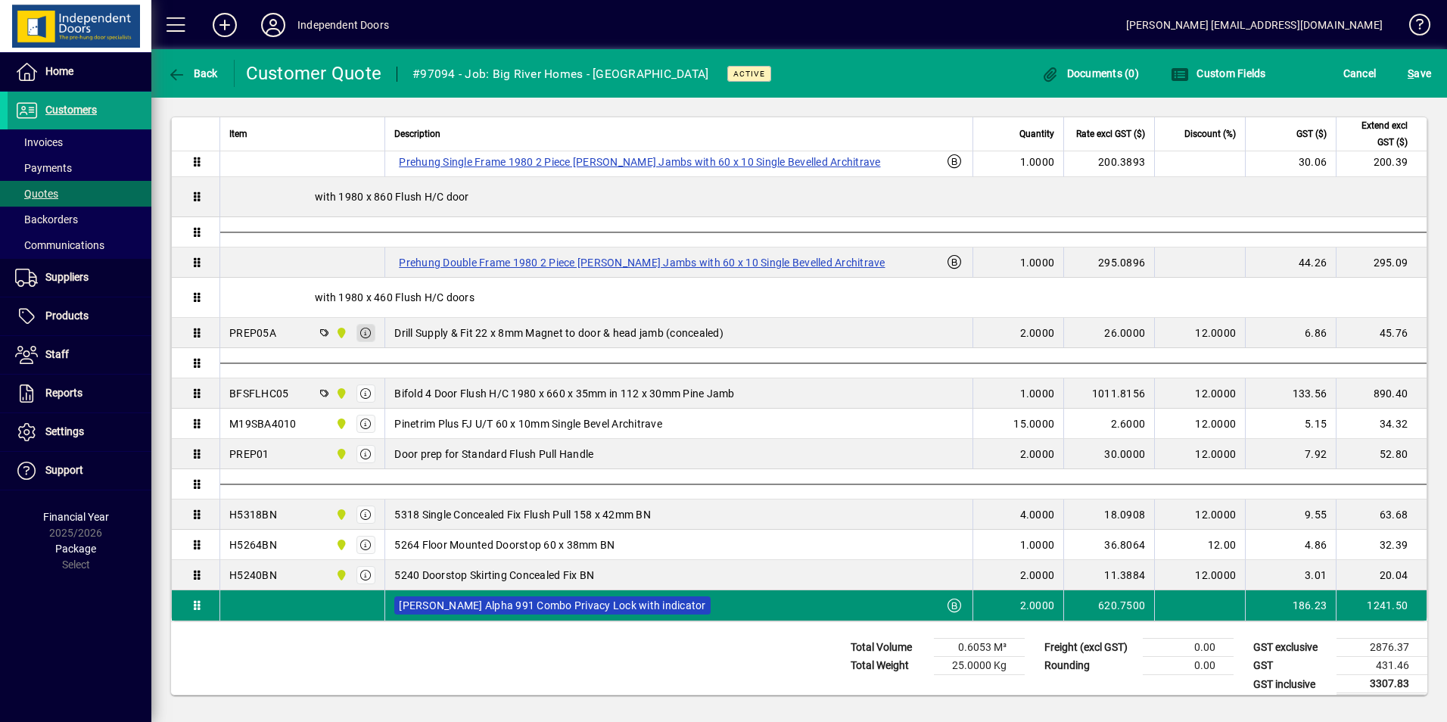  I want to click on span: GST ($), so click(1312, 134).